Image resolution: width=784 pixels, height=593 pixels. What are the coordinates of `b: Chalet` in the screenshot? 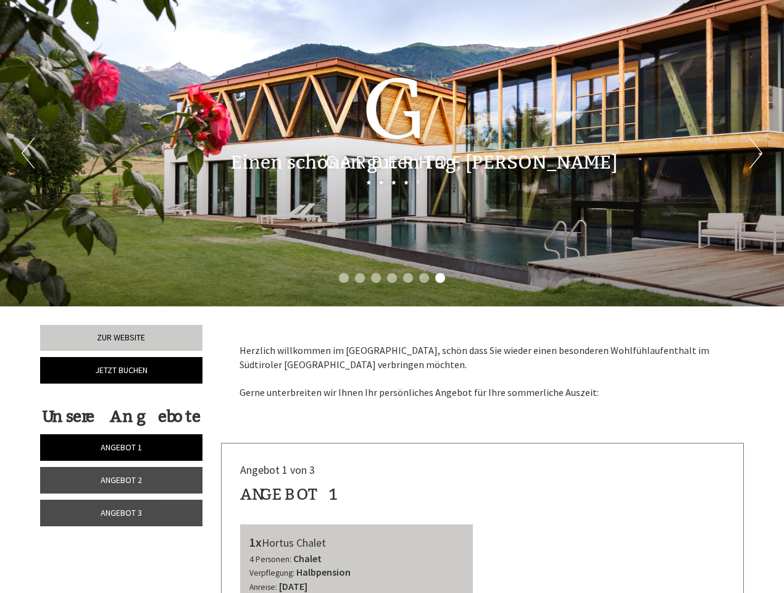 It's located at (307, 558).